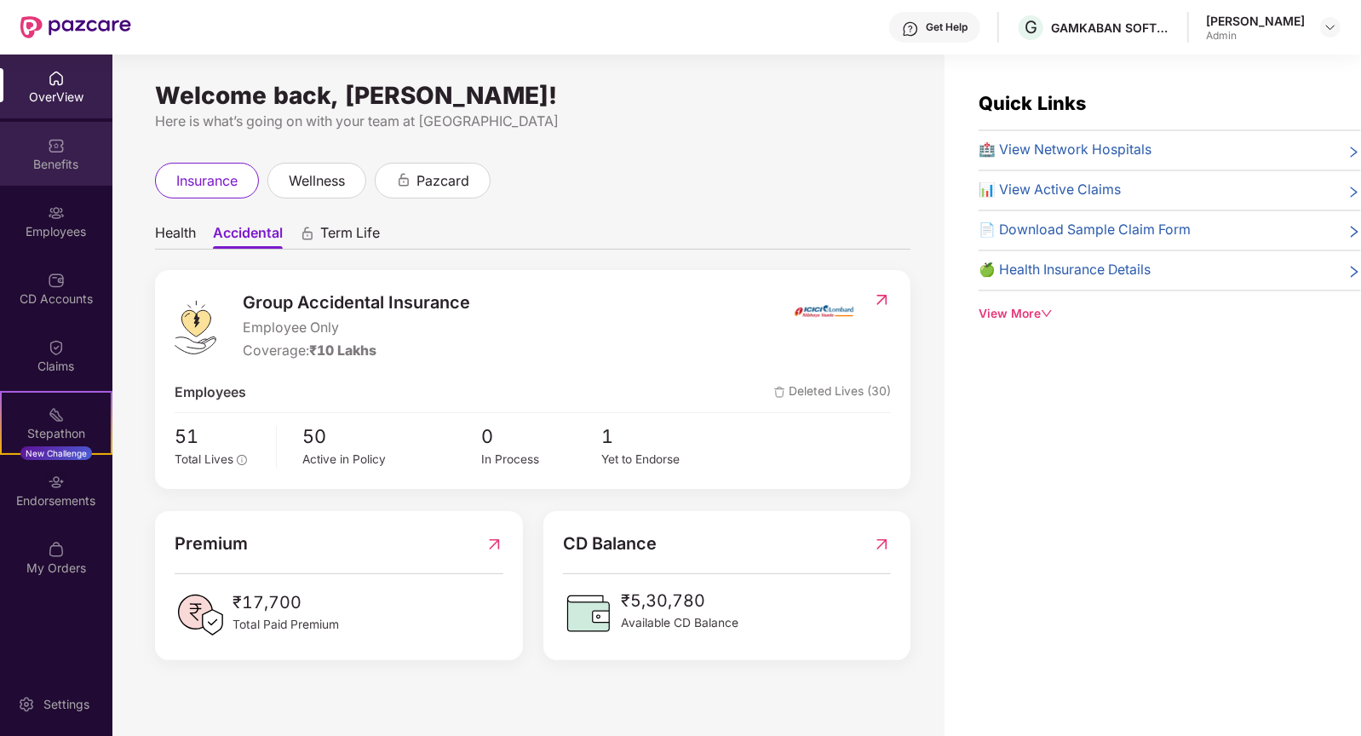  Describe the element at coordinates (211, 544) in the screenshot. I see `span: Premium` at that location.